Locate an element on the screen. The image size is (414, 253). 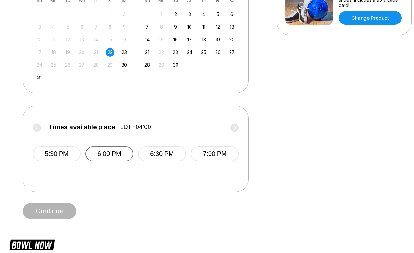
button: 6:30 PM is located at coordinates (162, 153).